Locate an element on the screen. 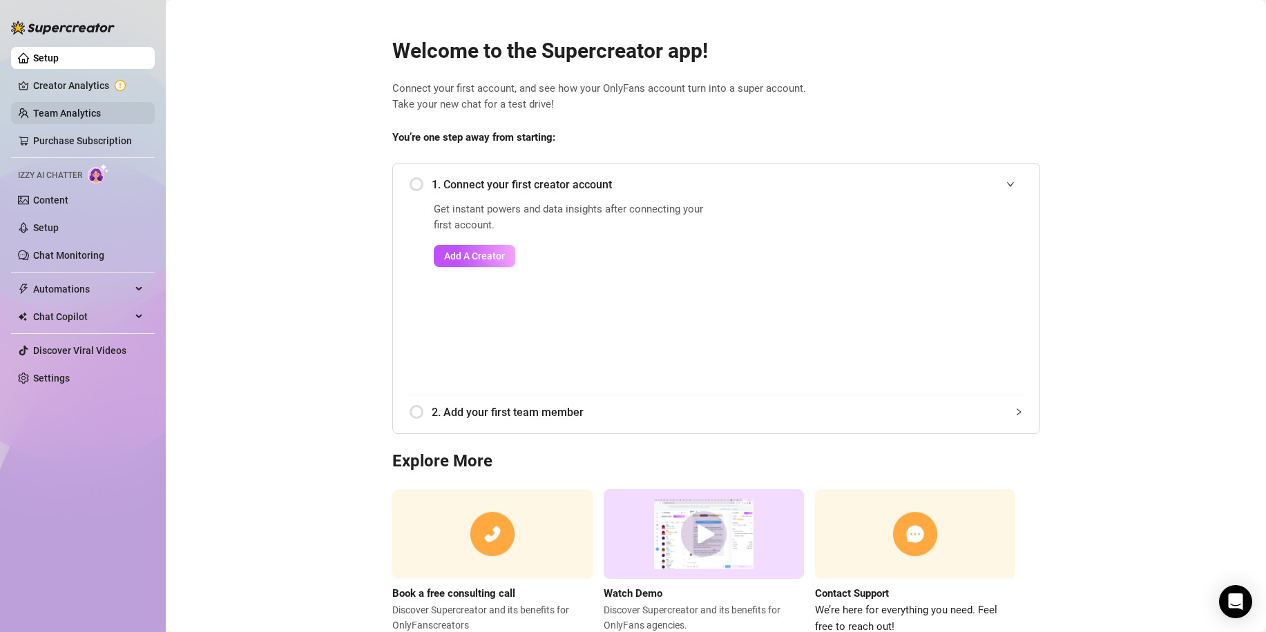 Image resolution: width=1266 pixels, height=632 pixels. strong: Contact Support is located at coordinates (851, 594).